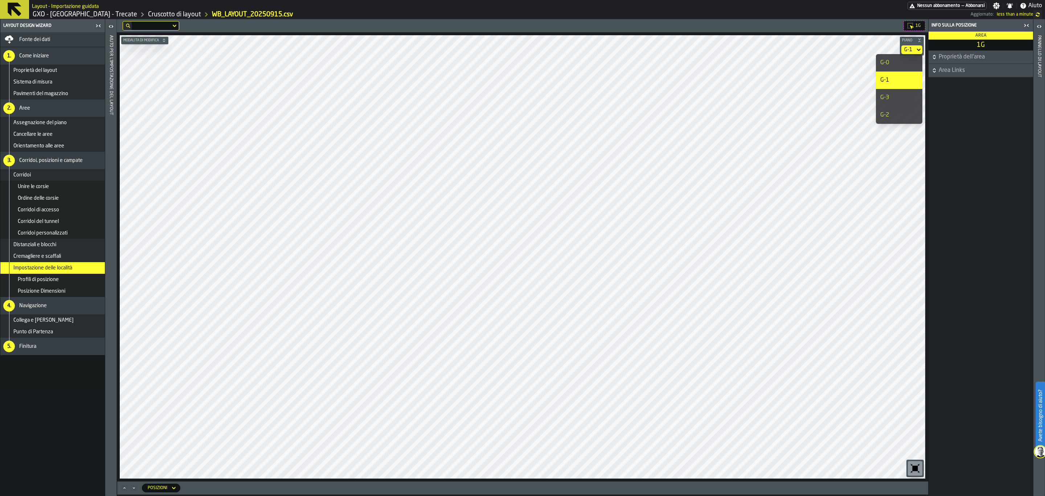  I want to click on span: Area Links, so click(986, 70).